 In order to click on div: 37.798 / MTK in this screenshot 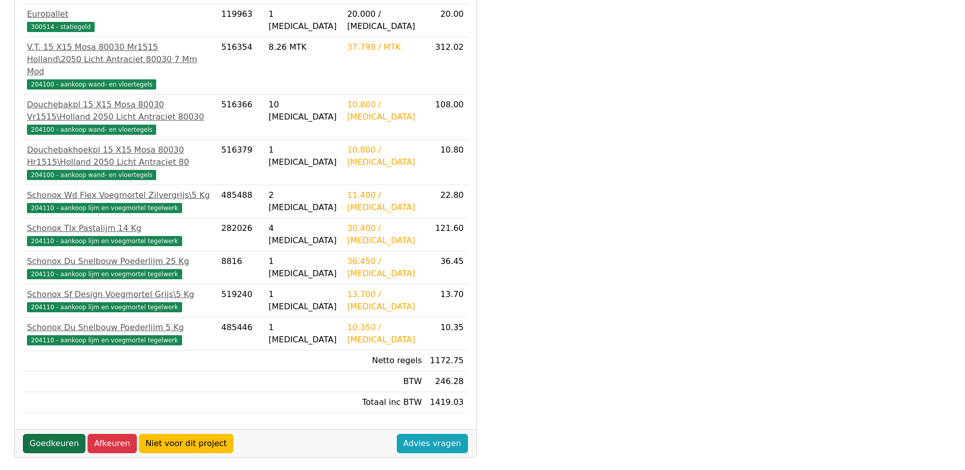, I will do `click(384, 47)`.